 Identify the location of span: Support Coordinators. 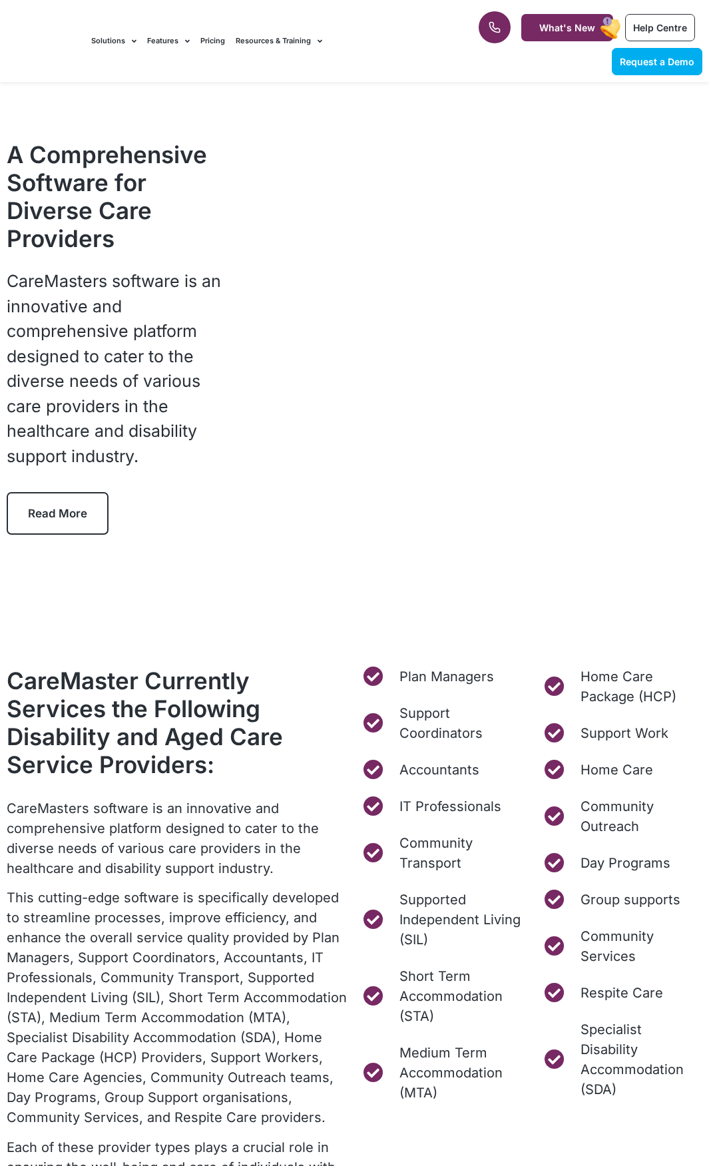
(459, 723).